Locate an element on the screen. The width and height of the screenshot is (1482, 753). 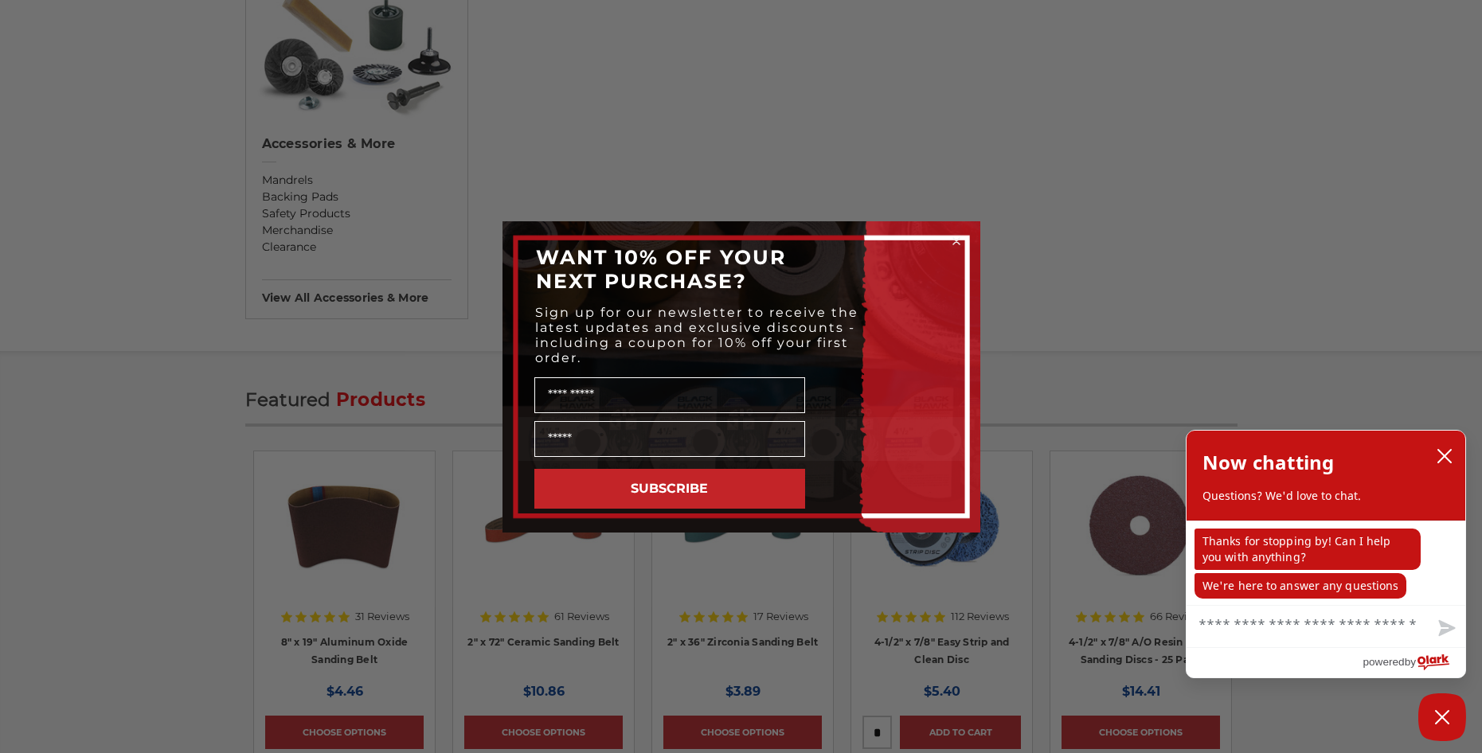
button: SUBSCRIBE is located at coordinates (670, 489).